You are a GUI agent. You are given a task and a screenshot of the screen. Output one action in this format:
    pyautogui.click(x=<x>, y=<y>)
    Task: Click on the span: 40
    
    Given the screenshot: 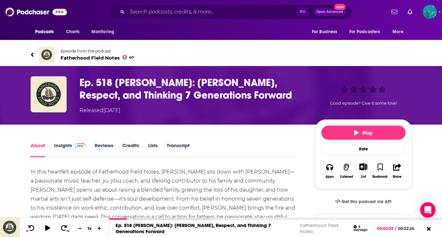 What is the action you would take?
    pyautogui.click(x=131, y=57)
    